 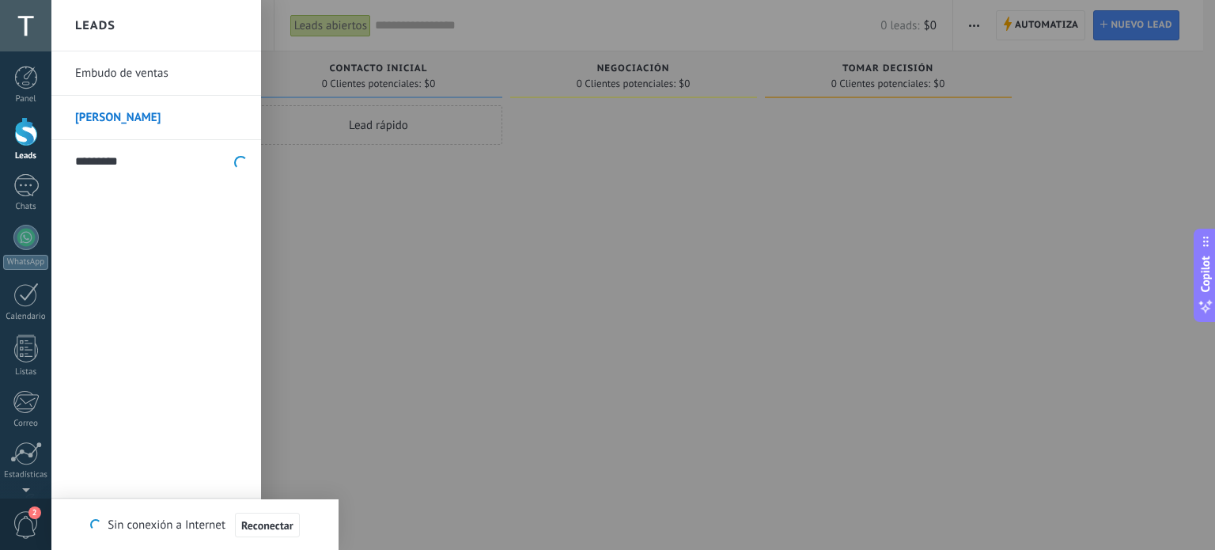 What do you see at coordinates (25, 262) in the screenshot?
I see `div: WhatsApp` at bounding box center [25, 262].